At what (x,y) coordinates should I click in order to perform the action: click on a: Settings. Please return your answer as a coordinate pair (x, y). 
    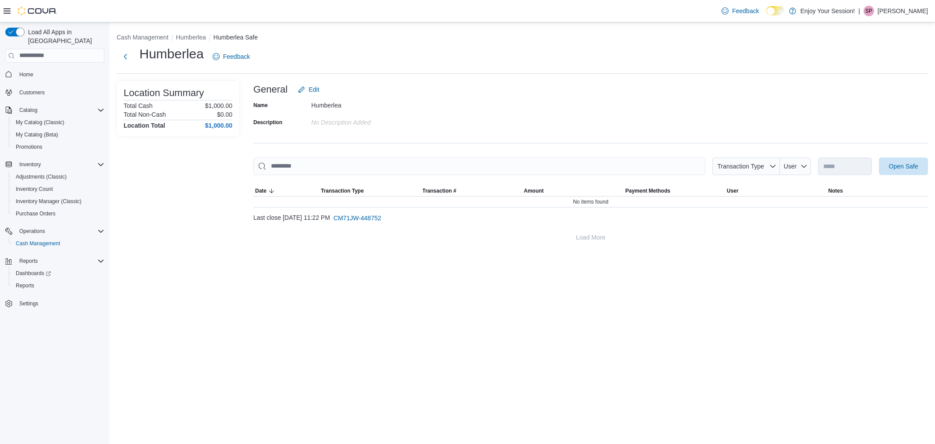
    Looking at the image, I should click on (28, 303).